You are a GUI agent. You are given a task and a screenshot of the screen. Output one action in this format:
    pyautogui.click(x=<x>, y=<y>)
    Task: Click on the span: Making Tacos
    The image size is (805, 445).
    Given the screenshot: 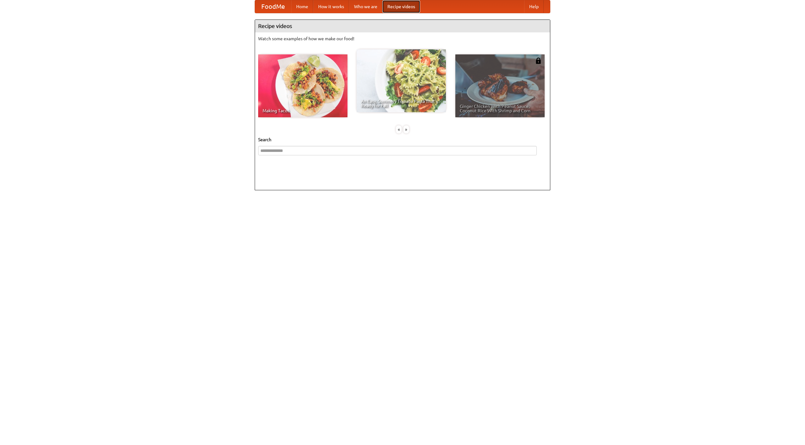 What is the action you would take?
    pyautogui.click(x=303, y=111)
    